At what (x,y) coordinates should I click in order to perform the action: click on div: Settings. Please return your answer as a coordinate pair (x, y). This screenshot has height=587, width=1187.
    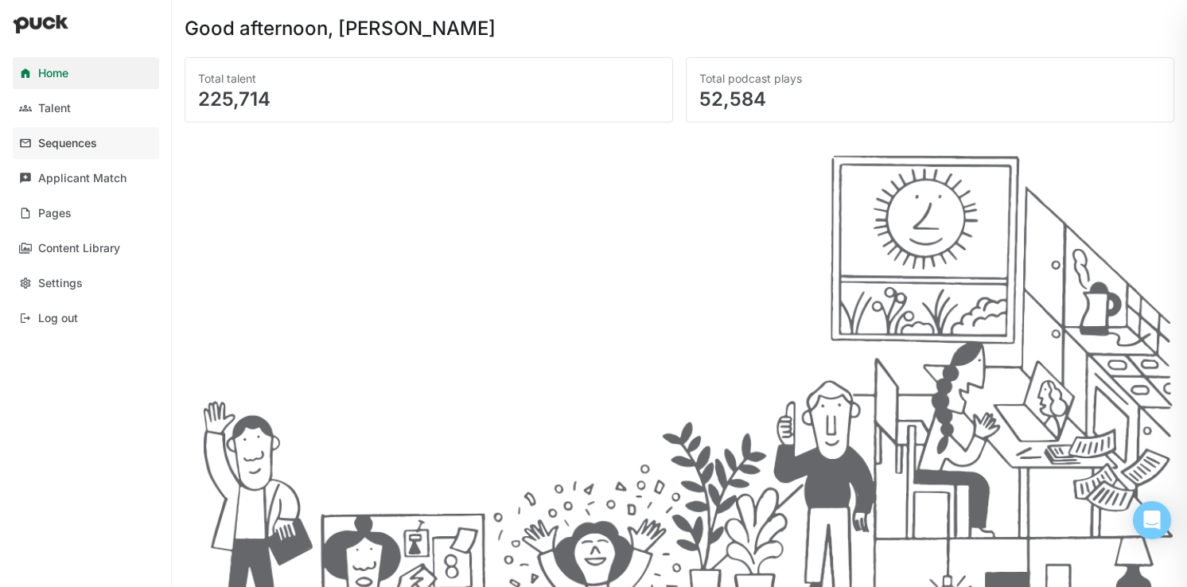
    Looking at the image, I should click on (60, 283).